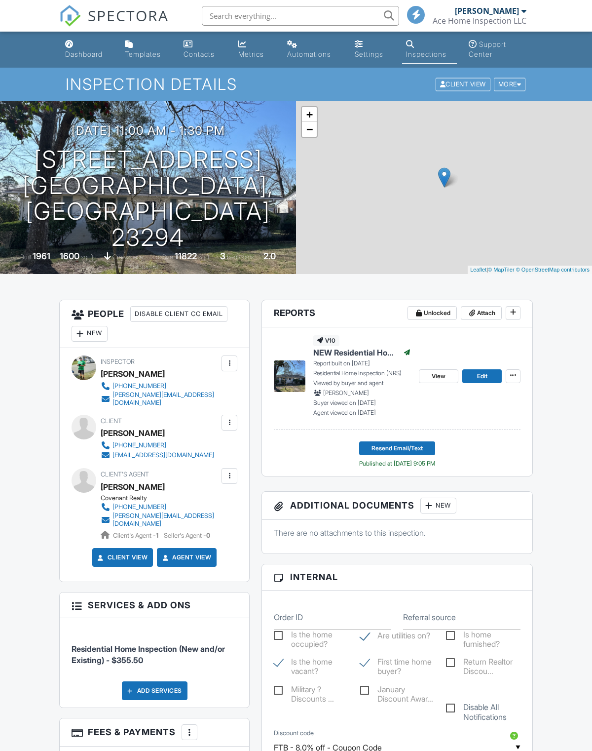 Image resolution: width=592 pixels, height=751 pixels. What do you see at coordinates (144, 267) in the screenshot?
I see `span: bathrooms` at bounding box center [144, 267].